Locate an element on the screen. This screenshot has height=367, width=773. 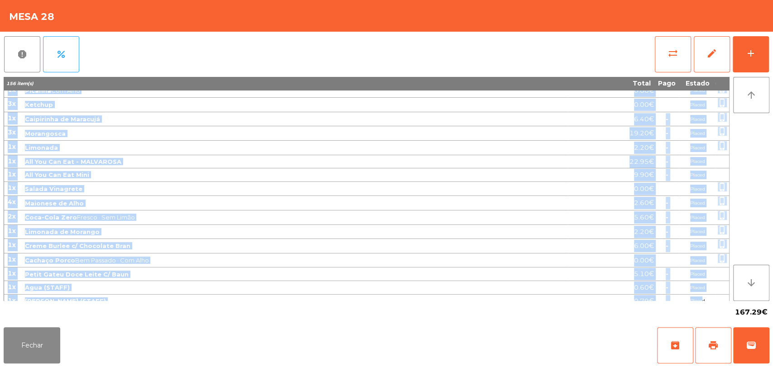
button: percent is located at coordinates (61, 54).